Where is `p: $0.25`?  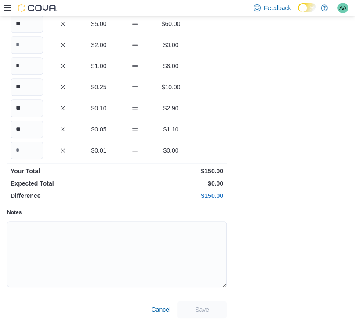 p: $0.25 is located at coordinates (99, 87).